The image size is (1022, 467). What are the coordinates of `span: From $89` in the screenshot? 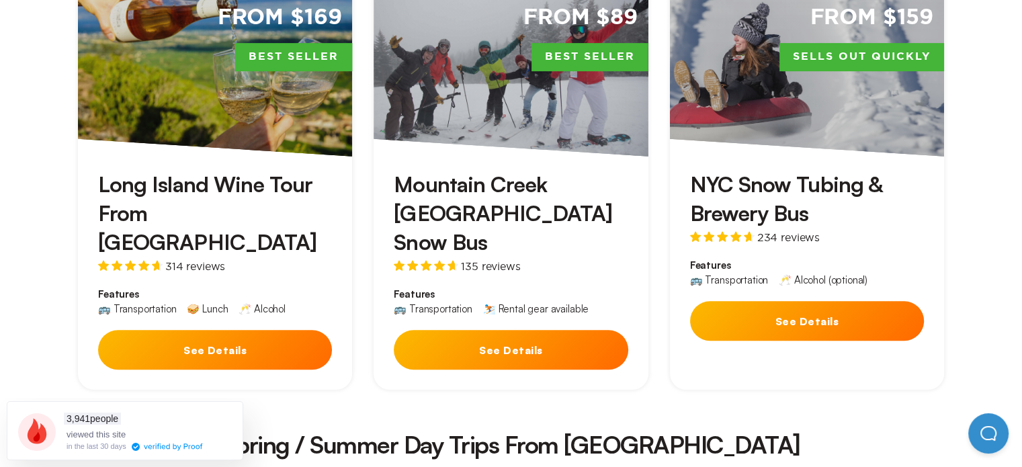 It's located at (580, 17).